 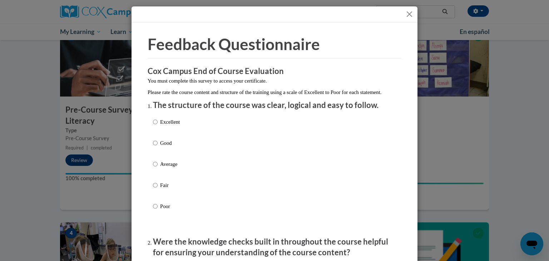 What do you see at coordinates (234, 44) in the screenshot?
I see `span: Feedback Questionnaire` at bounding box center [234, 44].